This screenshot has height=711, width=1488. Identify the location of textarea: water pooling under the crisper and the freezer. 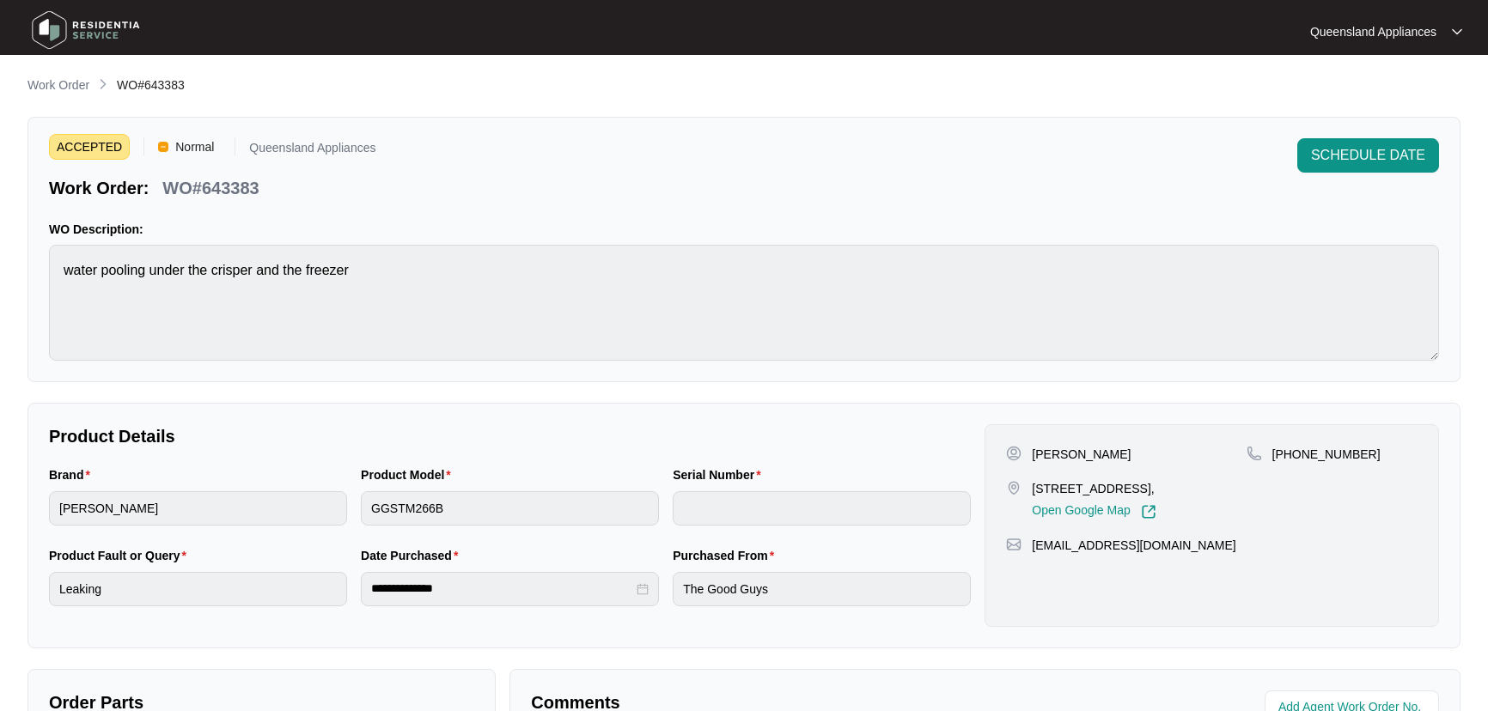
(744, 302).